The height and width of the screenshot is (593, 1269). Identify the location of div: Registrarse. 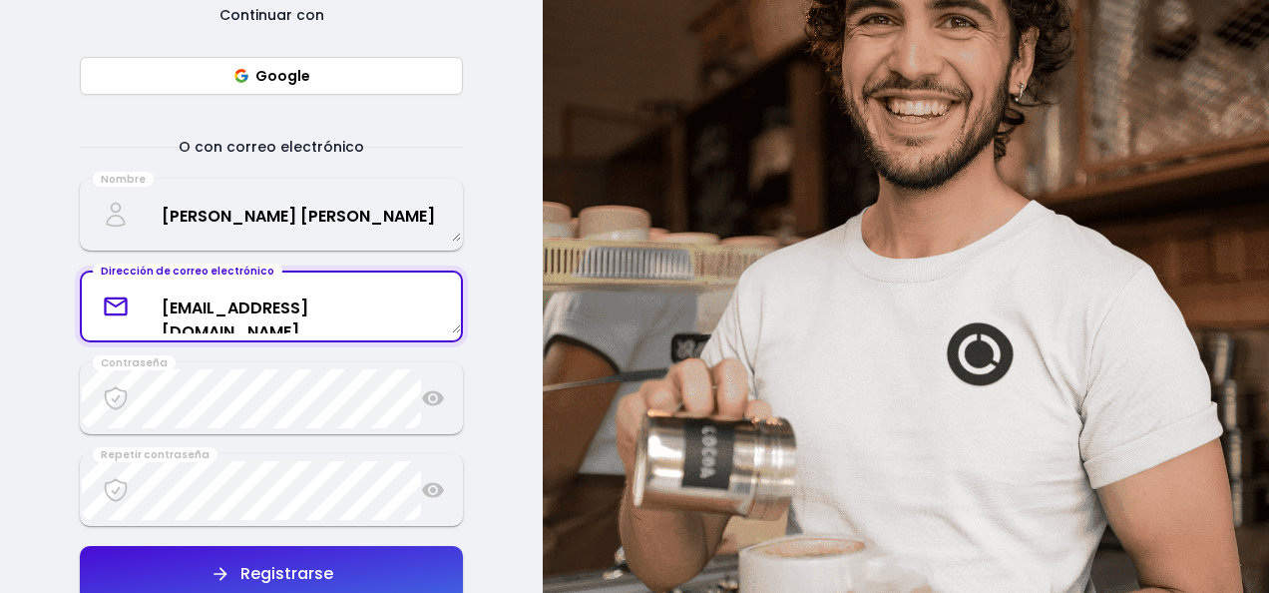
(281, 574).